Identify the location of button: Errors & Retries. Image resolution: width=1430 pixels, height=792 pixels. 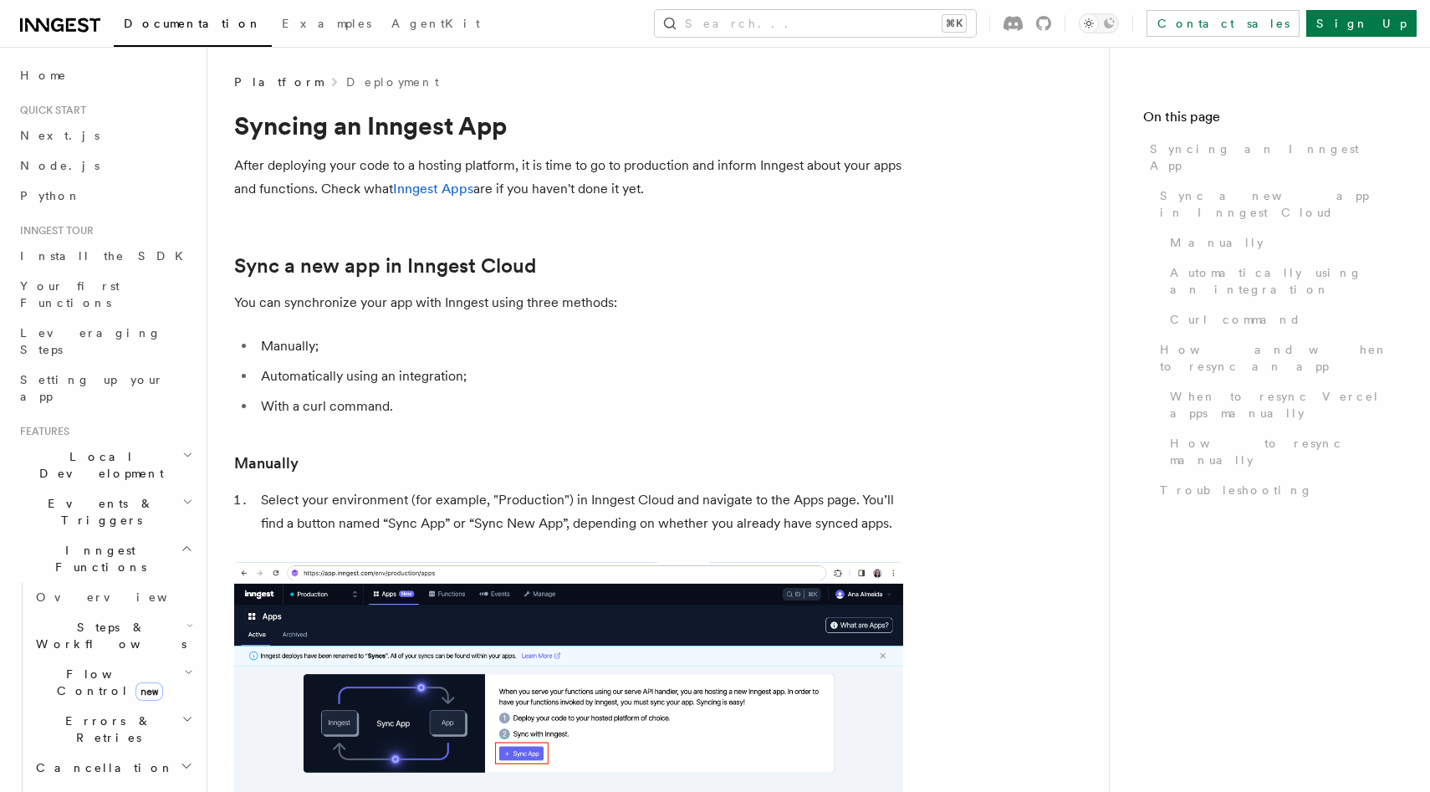
(113, 729).